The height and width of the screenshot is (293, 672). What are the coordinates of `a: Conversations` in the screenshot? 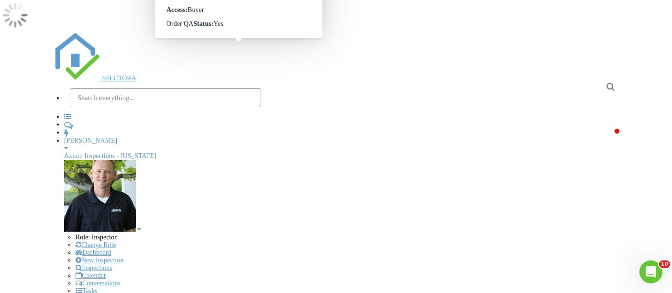 It's located at (98, 283).